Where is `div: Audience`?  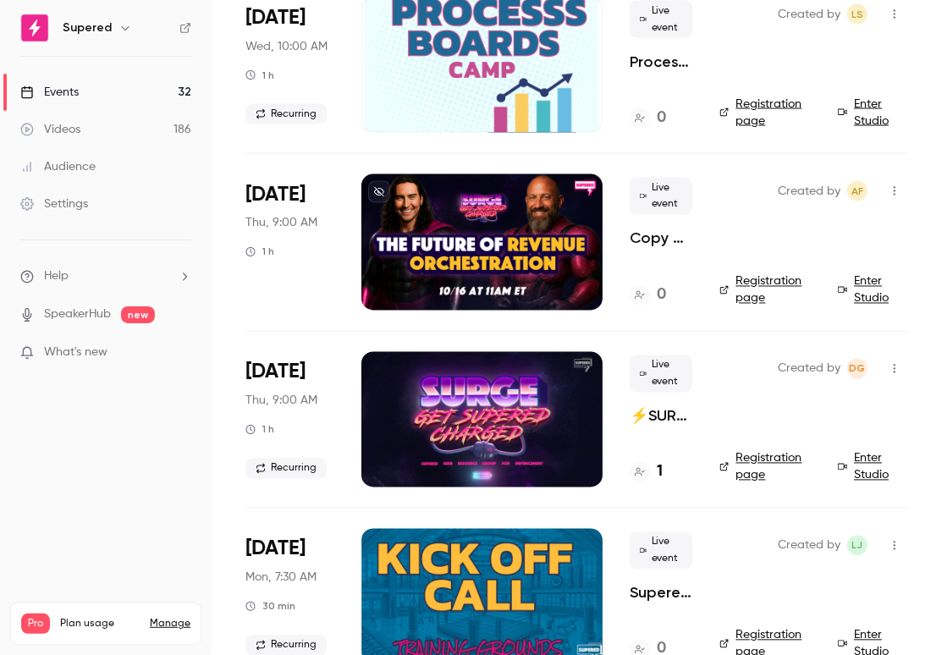 div: Audience is located at coordinates (58, 167).